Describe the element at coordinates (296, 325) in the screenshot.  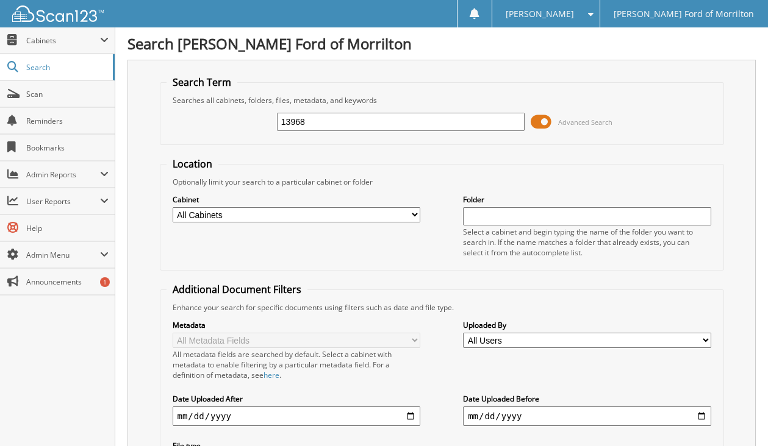
I see `label: Metadata` at that location.